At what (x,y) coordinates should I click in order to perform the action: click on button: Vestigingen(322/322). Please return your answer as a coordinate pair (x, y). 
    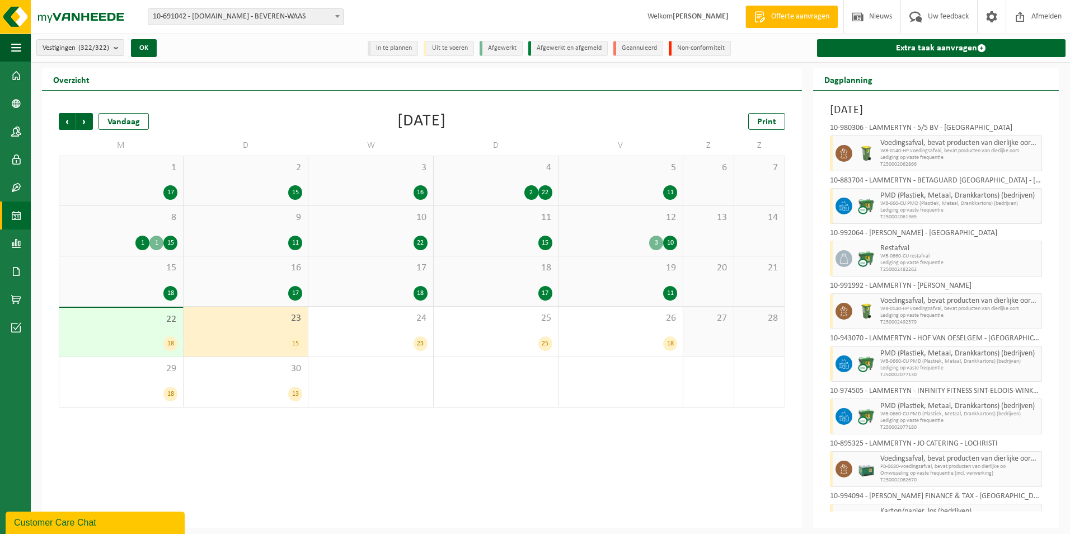
    Looking at the image, I should click on (80, 48).